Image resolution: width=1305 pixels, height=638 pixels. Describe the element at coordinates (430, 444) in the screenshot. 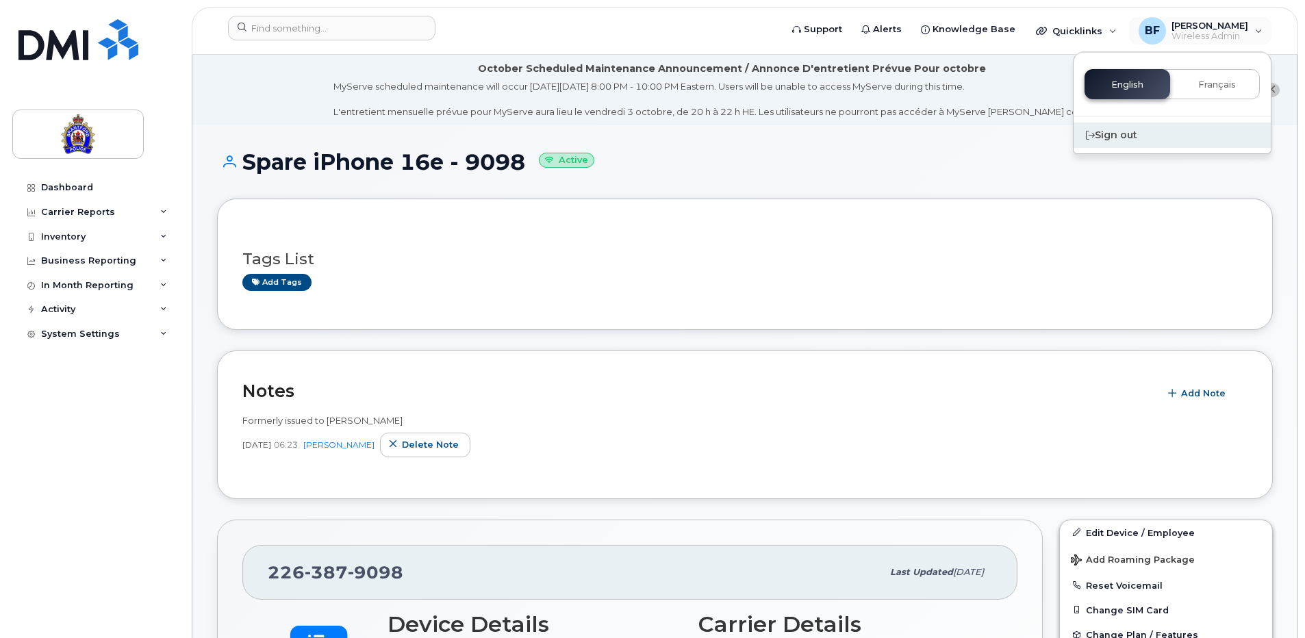

I see `span: Delete note` at that location.